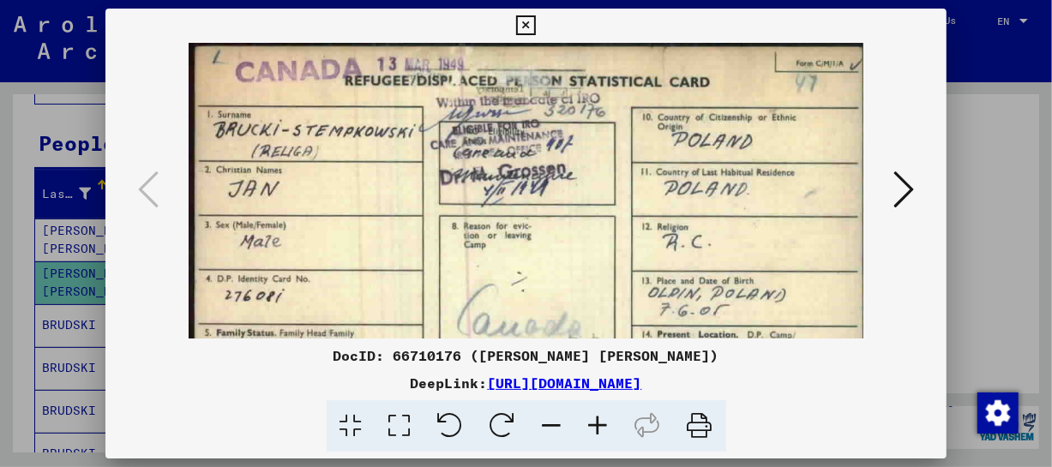 The height and width of the screenshot is (467, 1052). What do you see at coordinates (526, 255) in the screenshot?
I see `img: 001.jpg` at bounding box center [526, 255].